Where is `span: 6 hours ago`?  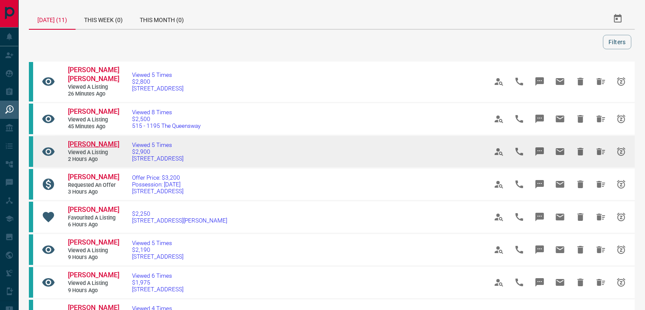 span: 6 hours ago is located at coordinates (93, 225).